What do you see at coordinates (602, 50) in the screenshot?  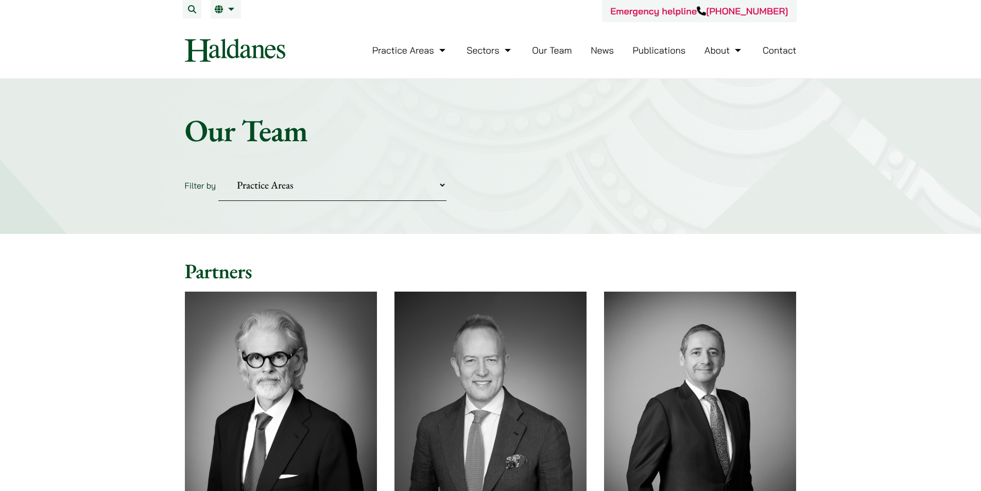 I see `a: News` at bounding box center [602, 50].